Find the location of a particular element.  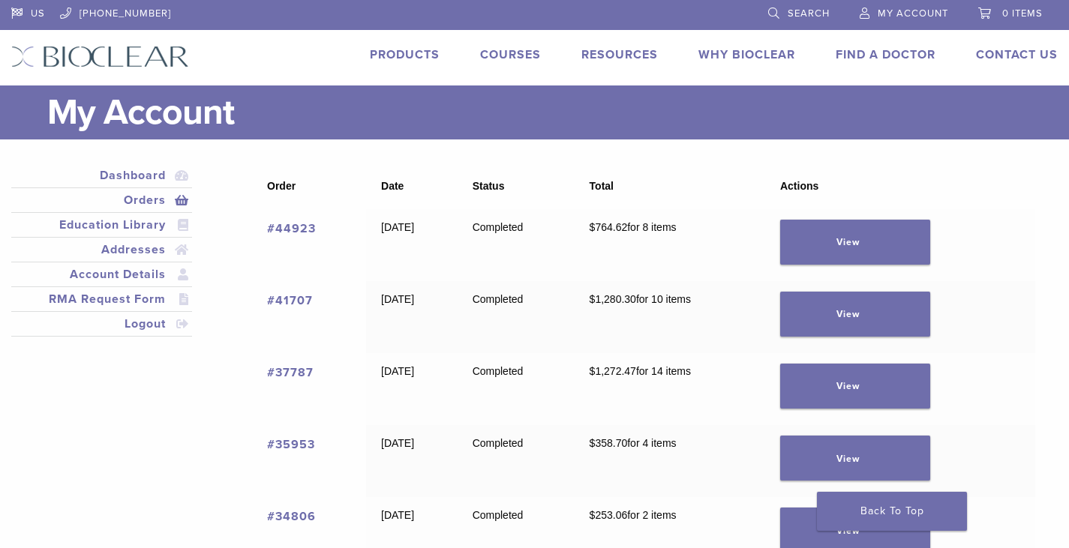

span: 1,272.47 is located at coordinates (613, 371).